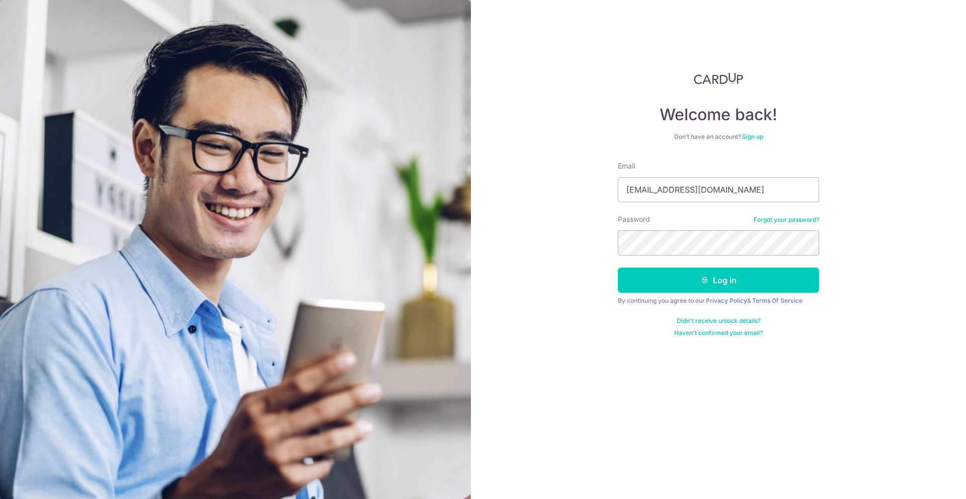 The width and height of the screenshot is (966, 499). I want to click on div: By continuing you agree to our &, so click(718, 301).